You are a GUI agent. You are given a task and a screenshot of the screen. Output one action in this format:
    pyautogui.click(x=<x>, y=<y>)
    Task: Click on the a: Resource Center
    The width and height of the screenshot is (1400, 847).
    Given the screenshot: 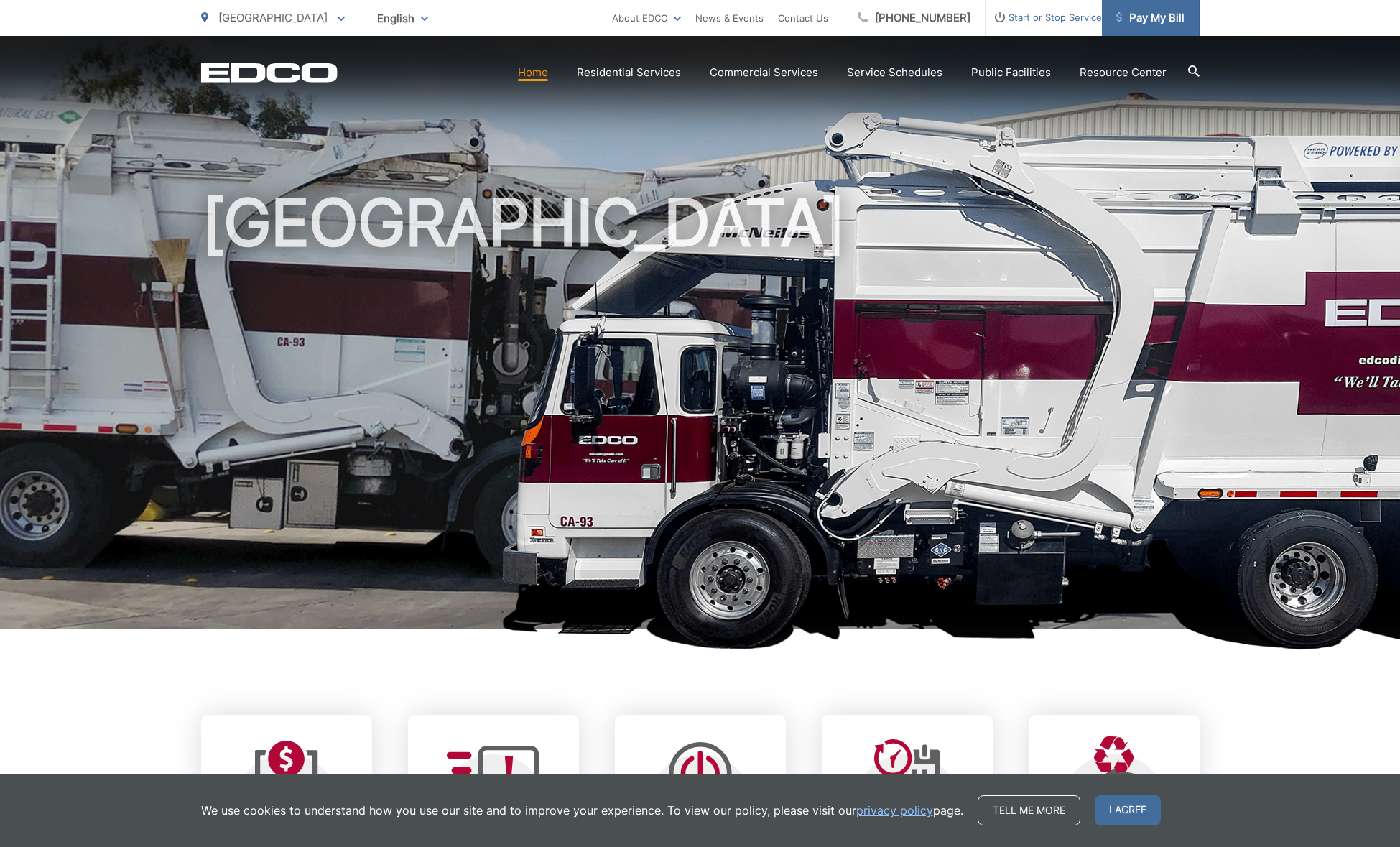 What is the action you would take?
    pyautogui.click(x=1123, y=73)
    